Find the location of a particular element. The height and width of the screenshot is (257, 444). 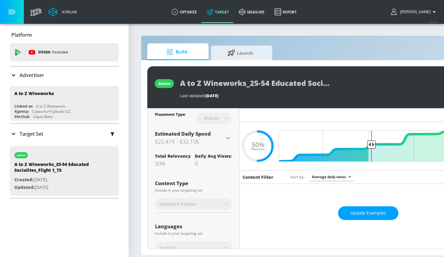

p: Target Set is located at coordinates (31, 134).